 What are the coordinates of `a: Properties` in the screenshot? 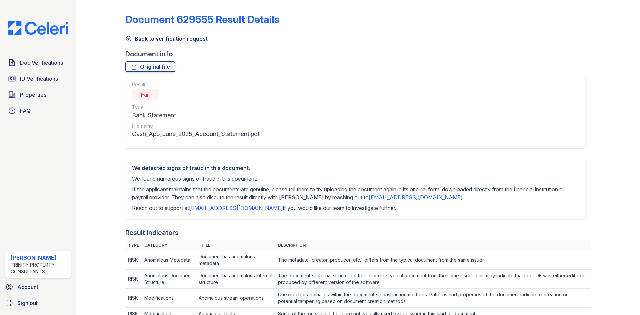 It's located at (38, 95).